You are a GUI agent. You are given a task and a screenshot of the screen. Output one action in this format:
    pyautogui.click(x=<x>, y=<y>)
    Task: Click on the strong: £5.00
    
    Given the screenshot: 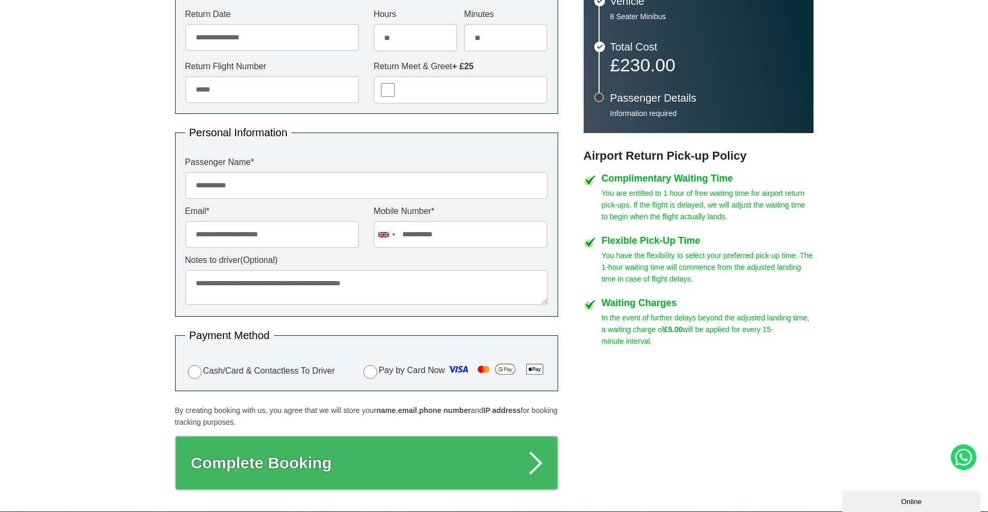 What is the action you would take?
    pyautogui.click(x=673, y=329)
    